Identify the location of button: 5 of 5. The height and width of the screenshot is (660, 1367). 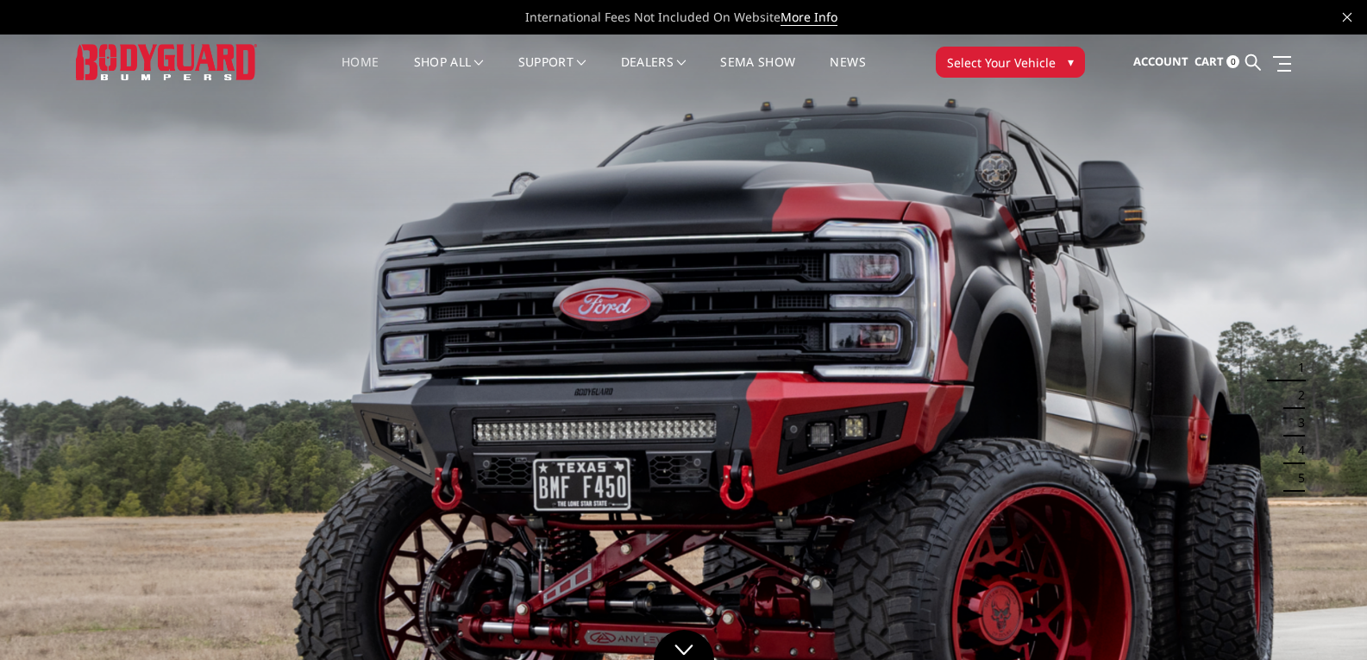
(1296, 478).